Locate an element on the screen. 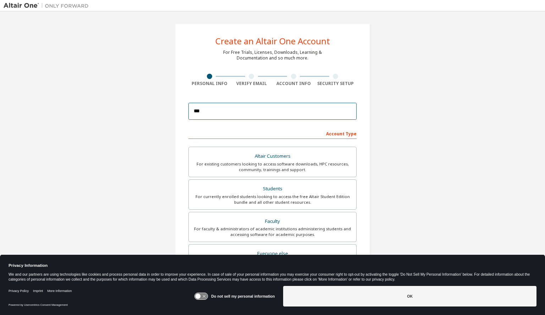  div: Faculty is located at coordinates (272, 222).